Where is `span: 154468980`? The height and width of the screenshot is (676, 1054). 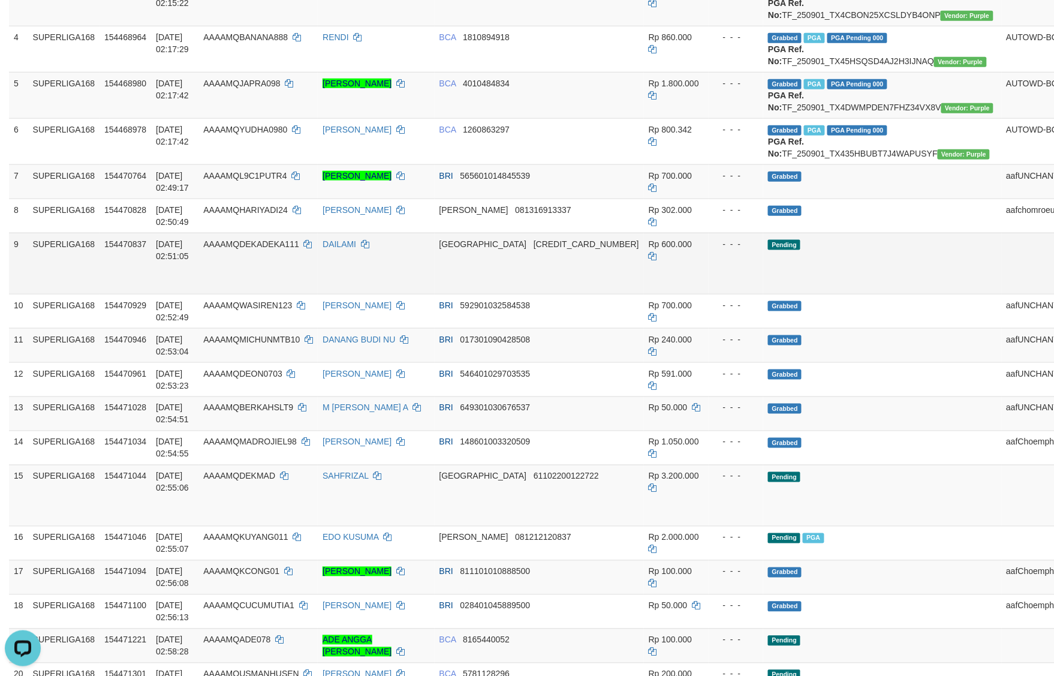 span: 154468980 is located at coordinates (125, 83).